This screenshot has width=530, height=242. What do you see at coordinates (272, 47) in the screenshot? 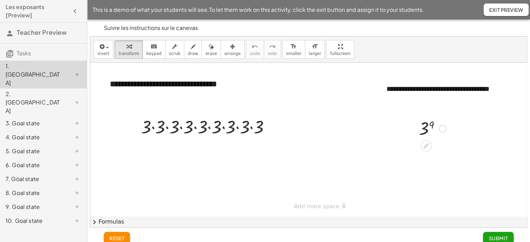
I see `i: redo` at bounding box center [272, 47].